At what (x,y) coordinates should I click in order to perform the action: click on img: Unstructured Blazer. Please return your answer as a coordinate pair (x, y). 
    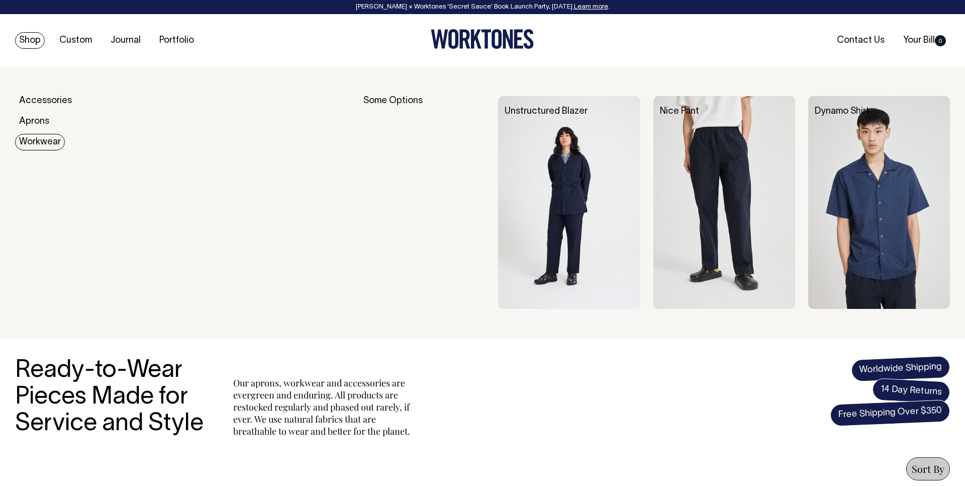
    Looking at the image, I should click on (569, 202).